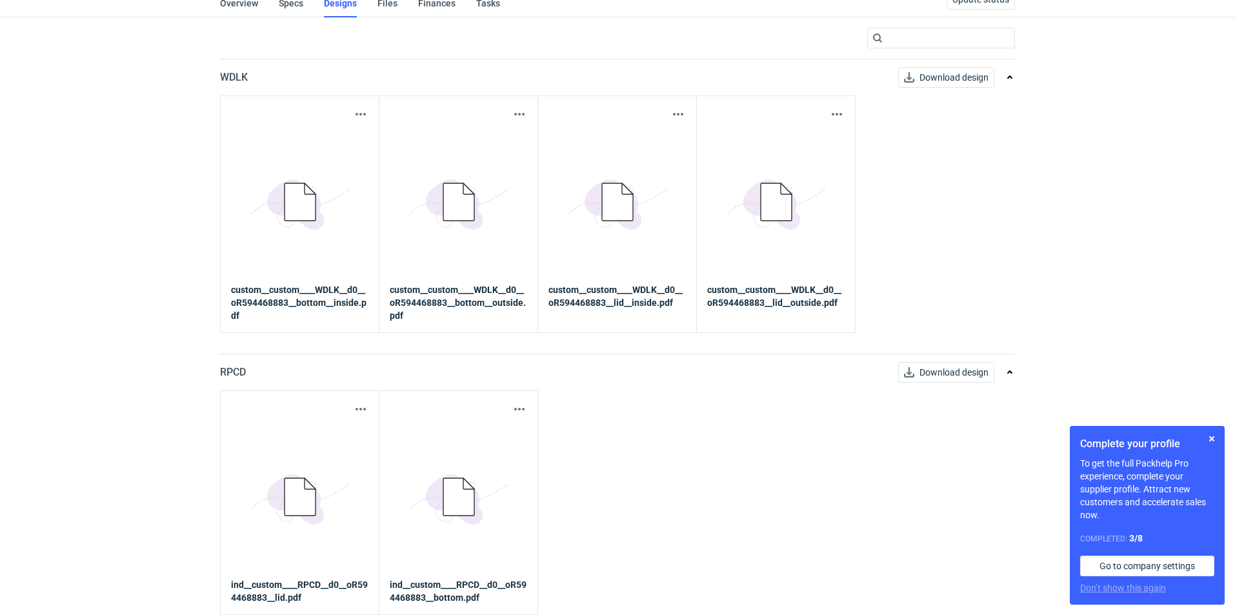 This screenshot has width=1235, height=615. What do you see at coordinates (1147, 566) in the screenshot?
I see `a: Go to company settings` at bounding box center [1147, 566].